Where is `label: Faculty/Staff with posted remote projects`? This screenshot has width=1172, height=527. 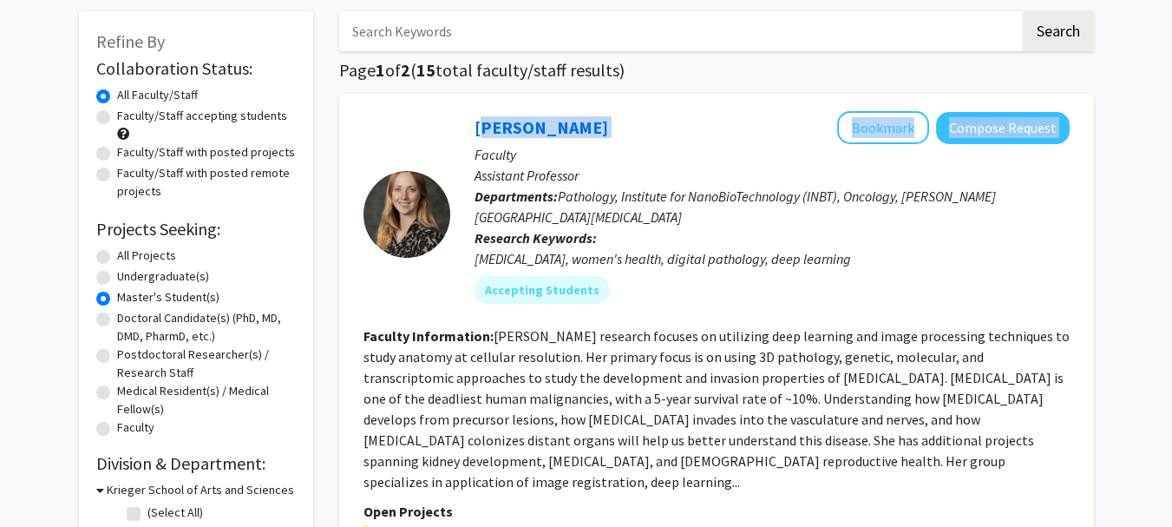
label: Faculty/Staff with posted remote projects is located at coordinates (207, 182).